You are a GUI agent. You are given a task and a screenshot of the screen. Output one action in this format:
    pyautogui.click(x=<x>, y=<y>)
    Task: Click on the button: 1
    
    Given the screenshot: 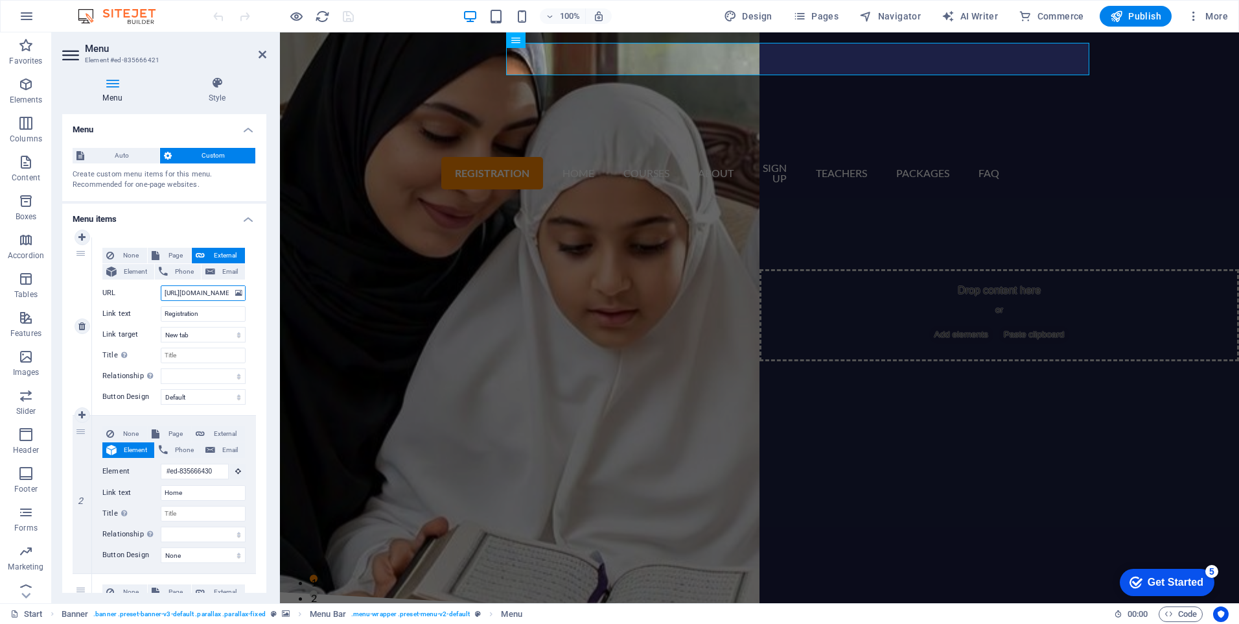 What is the action you would take?
    pyautogui.click(x=34, y=546)
    